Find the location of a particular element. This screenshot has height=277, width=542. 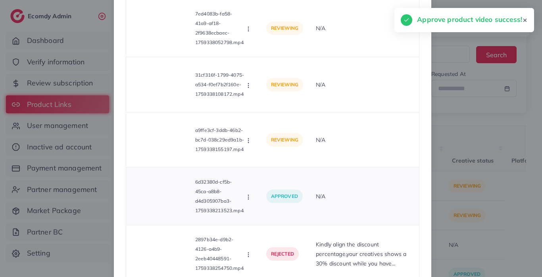

p: rejected is located at coordinates (283, 254).